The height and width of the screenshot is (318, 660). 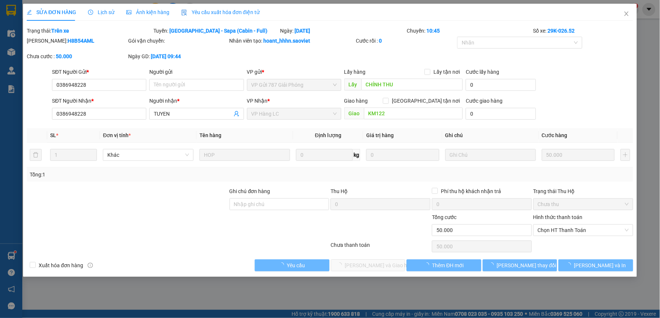 What do you see at coordinates (51, 12) in the screenshot?
I see `span: SỬA ĐƠN HÀNG` at bounding box center [51, 12].